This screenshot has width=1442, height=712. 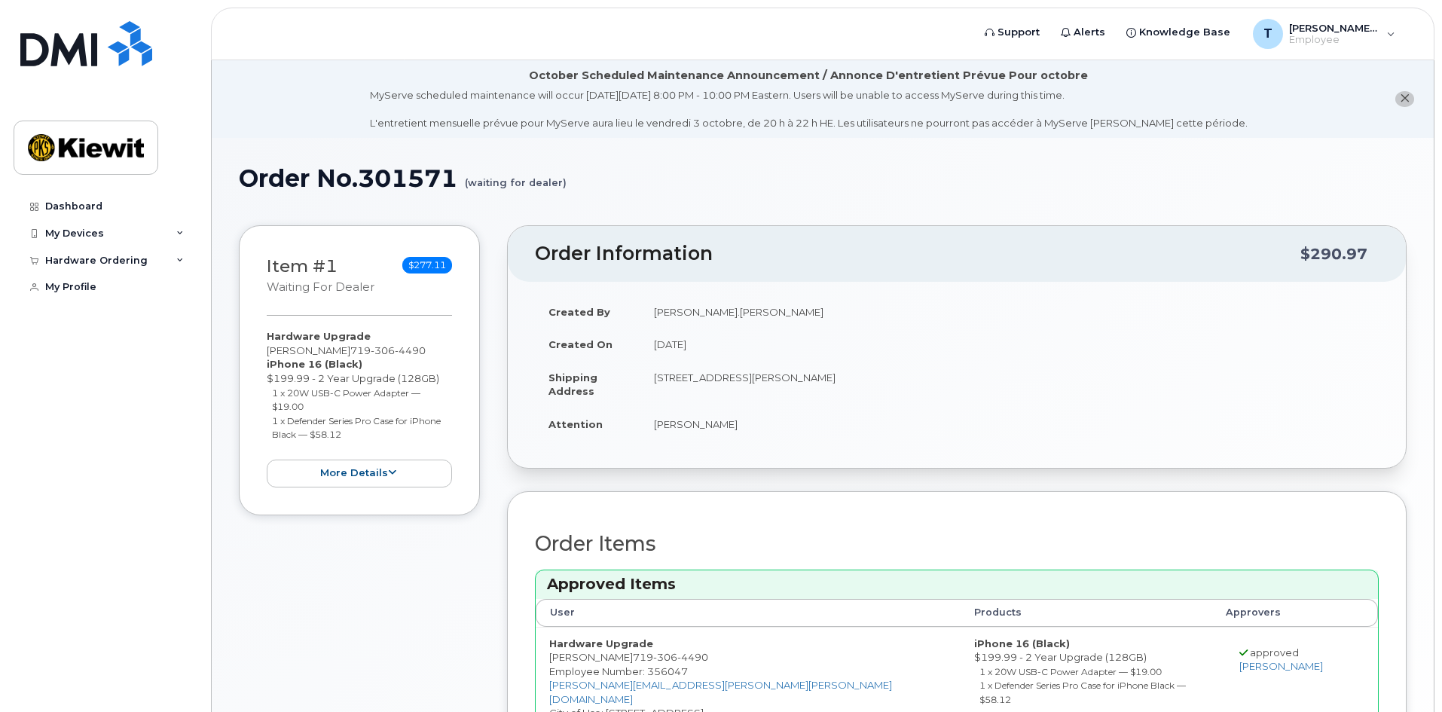 What do you see at coordinates (957, 584) in the screenshot?
I see `h3: Approved Items` at bounding box center [957, 584].